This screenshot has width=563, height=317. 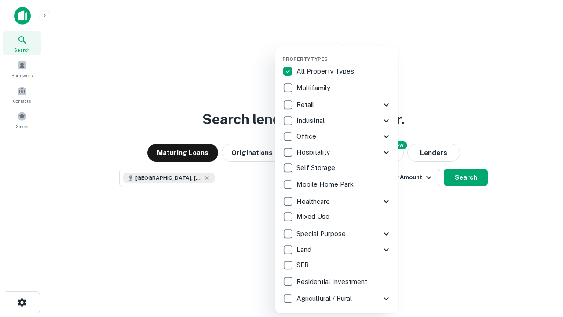 What do you see at coordinates (305, 249) in the screenshot?
I see `p: Land` at bounding box center [305, 249].